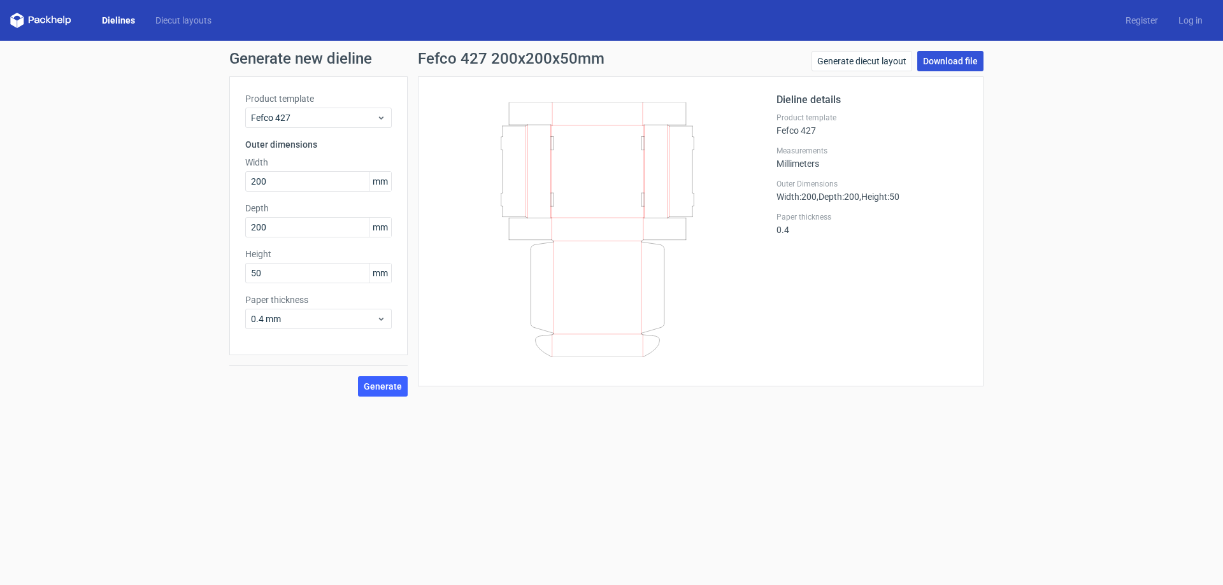 The image size is (1223, 585). Describe the element at coordinates (612, 59) in the screenshot. I see `h1: Generate new dieline` at that location.